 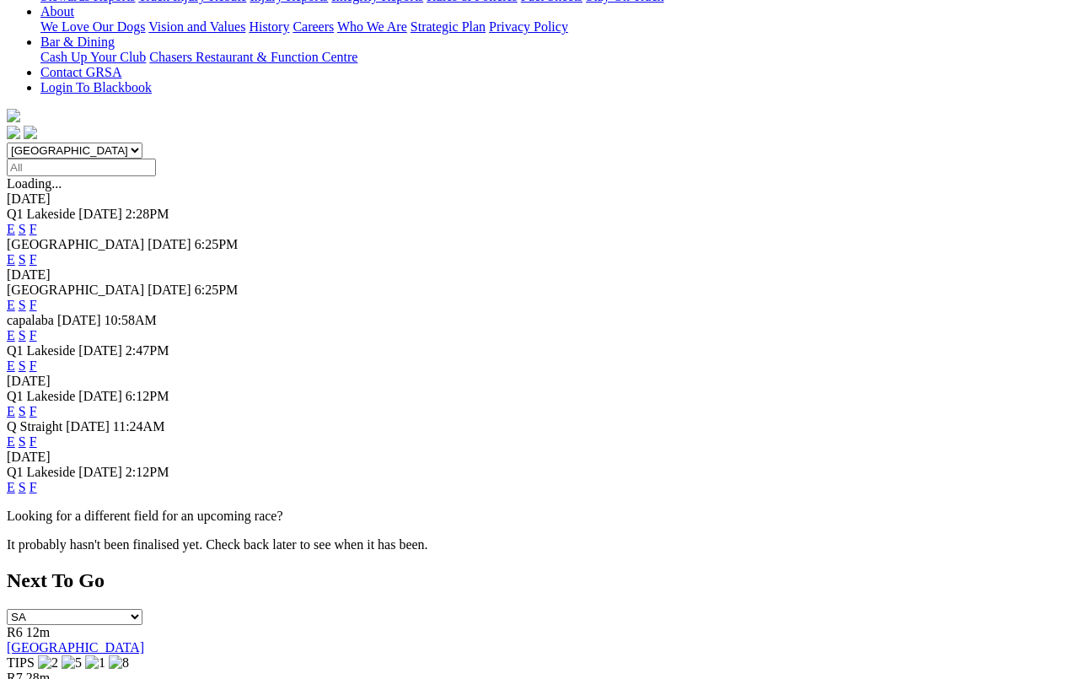 What do you see at coordinates (20, 662) in the screenshot?
I see `span: TIPS` at bounding box center [20, 662].